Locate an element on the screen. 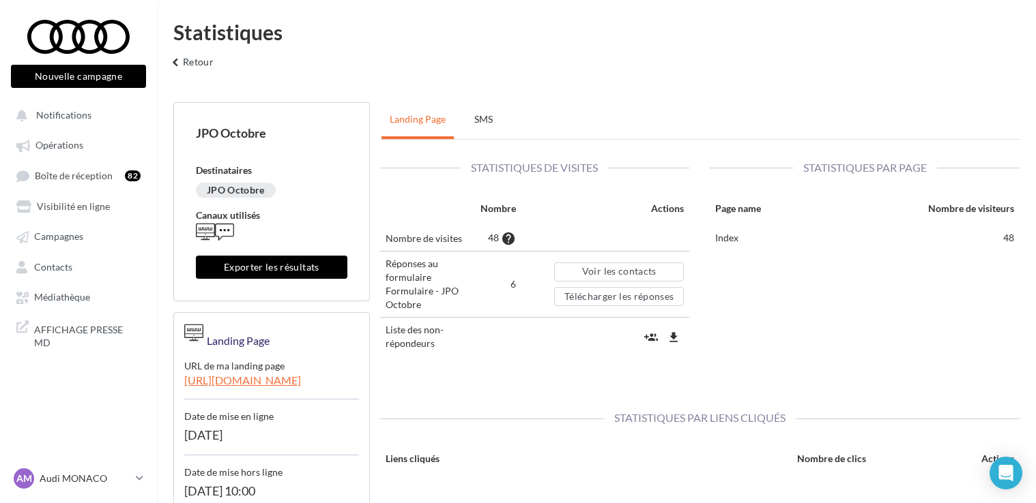 The height and width of the screenshot is (503, 1036). span: AM is located at coordinates (24, 479).